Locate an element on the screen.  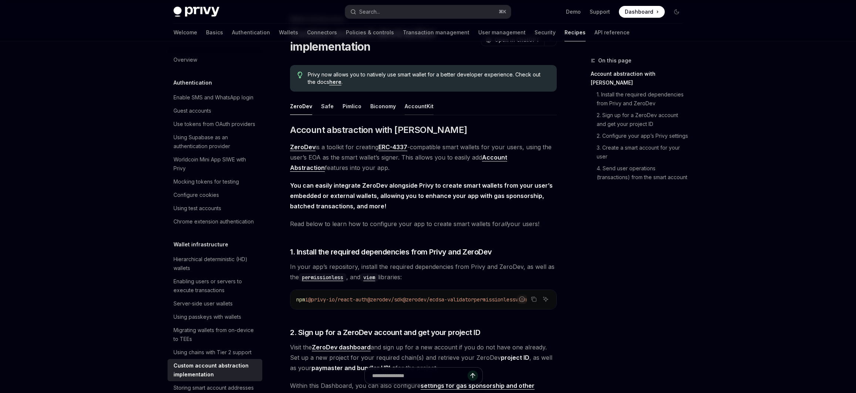
strong: You can easily integrate ZeroDev alongside Privy to create smart wallets from your user’s embedde... is located at coordinates (421, 196).